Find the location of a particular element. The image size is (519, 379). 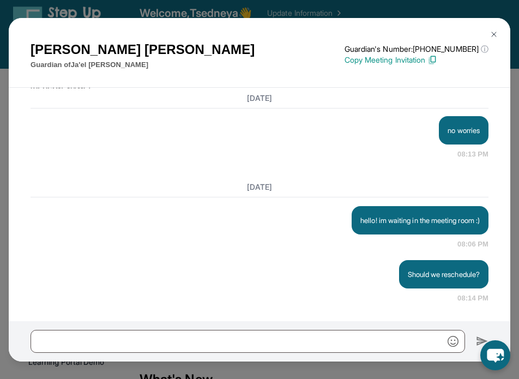

span: ⓘ is located at coordinates (485, 49).